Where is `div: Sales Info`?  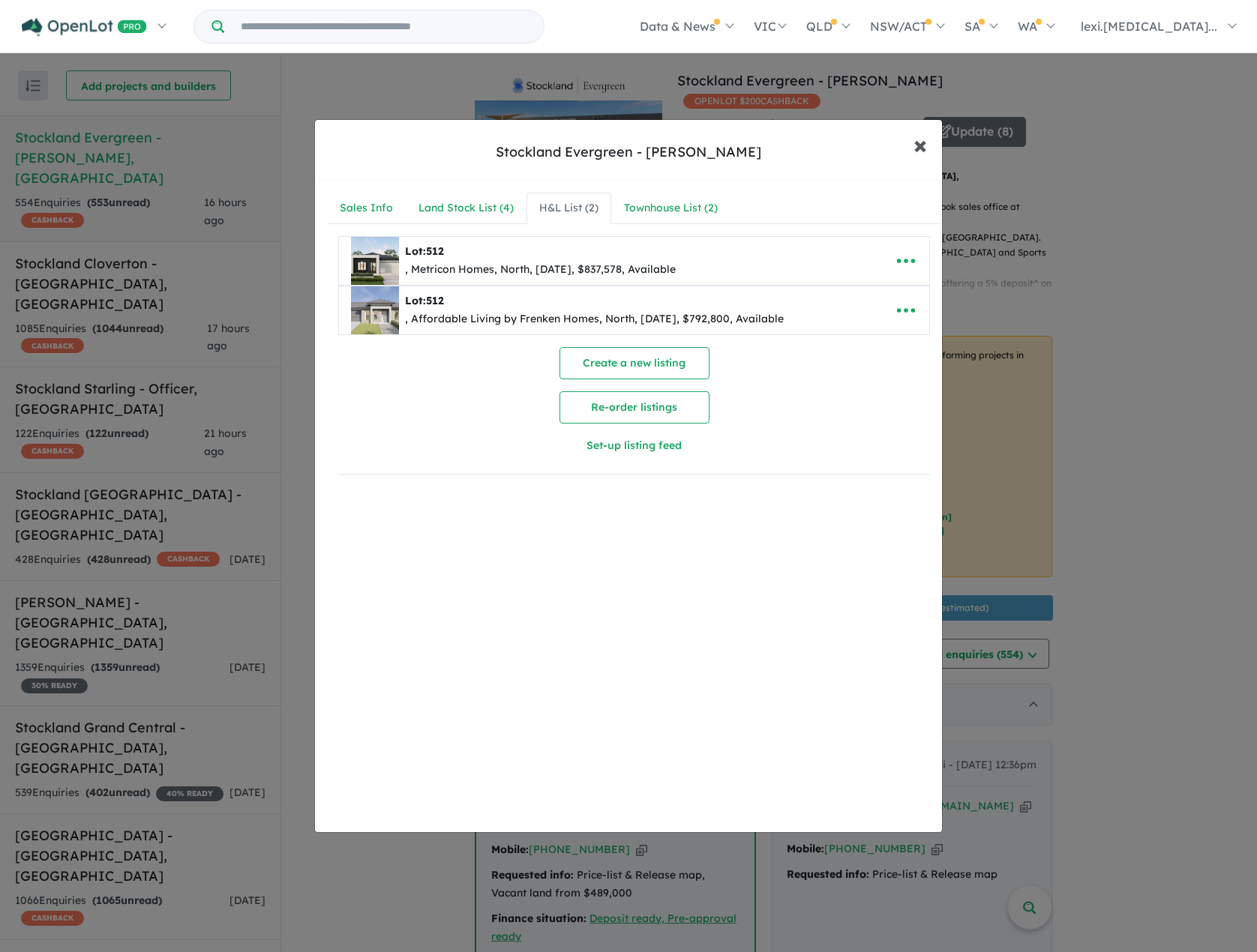 div: Sales Info is located at coordinates (366, 208).